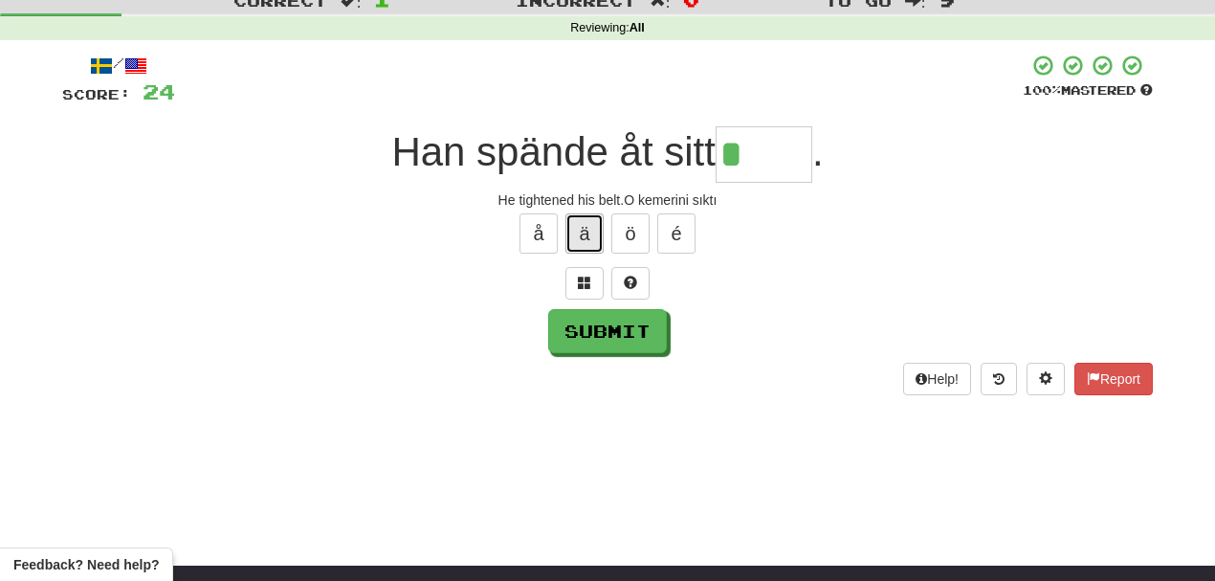  What do you see at coordinates (86, 565) in the screenshot?
I see `span: Open feedback widget` at bounding box center [86, 565].